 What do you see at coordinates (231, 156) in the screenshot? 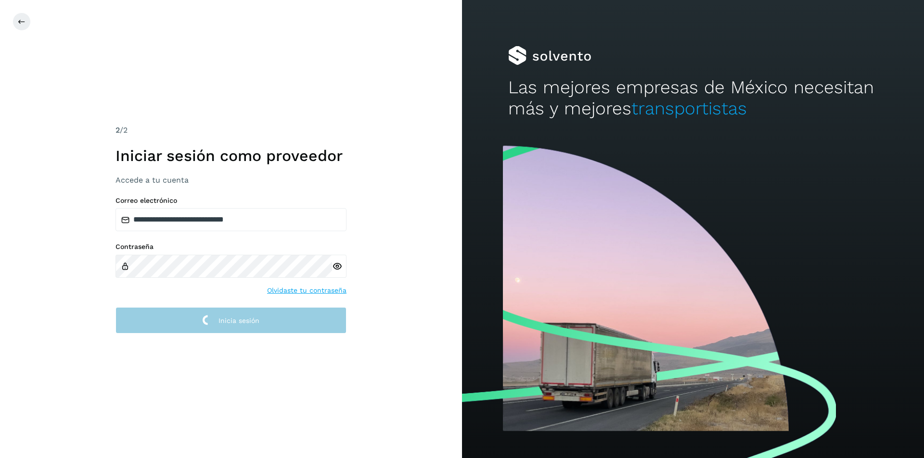
I see `h1: Iniciar sesión como proveedor` at bounding box center [231, 156].